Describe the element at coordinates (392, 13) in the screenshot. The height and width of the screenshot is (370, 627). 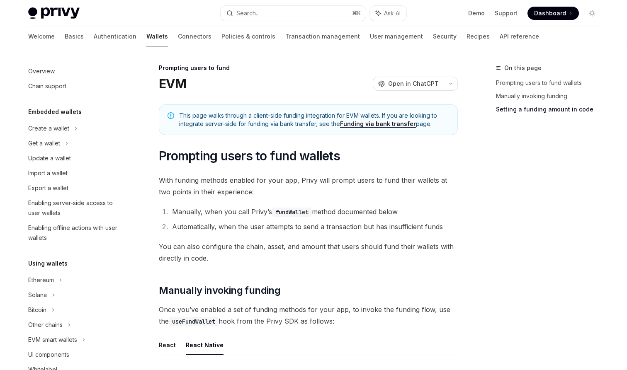
I see `span: Ask AI` at that location.